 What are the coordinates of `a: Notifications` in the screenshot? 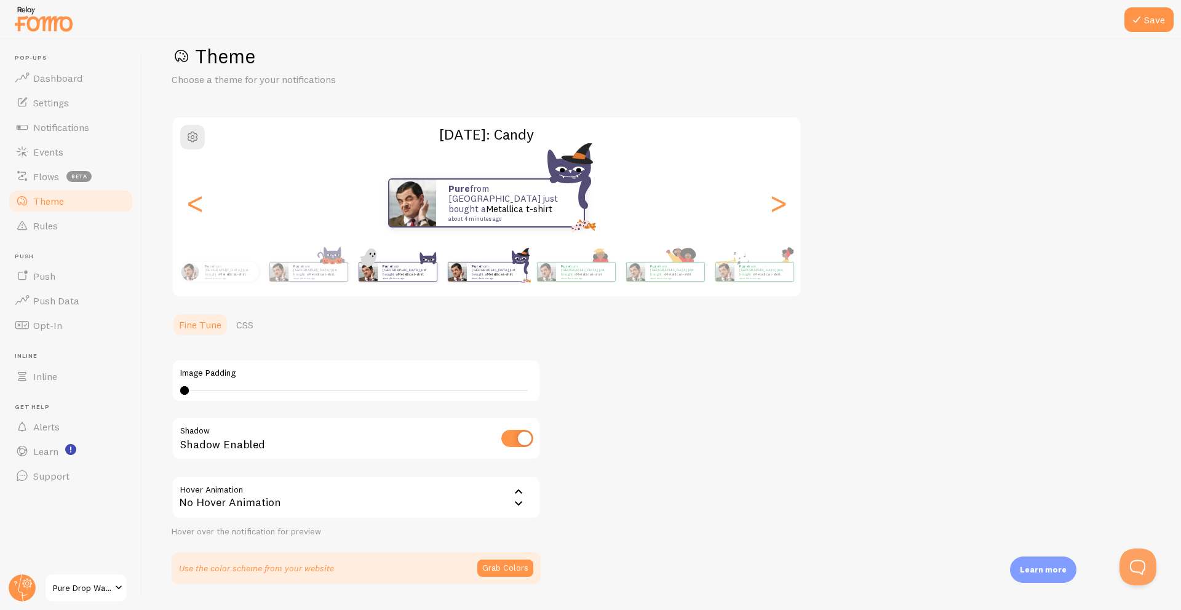 It's located at (71, 127).